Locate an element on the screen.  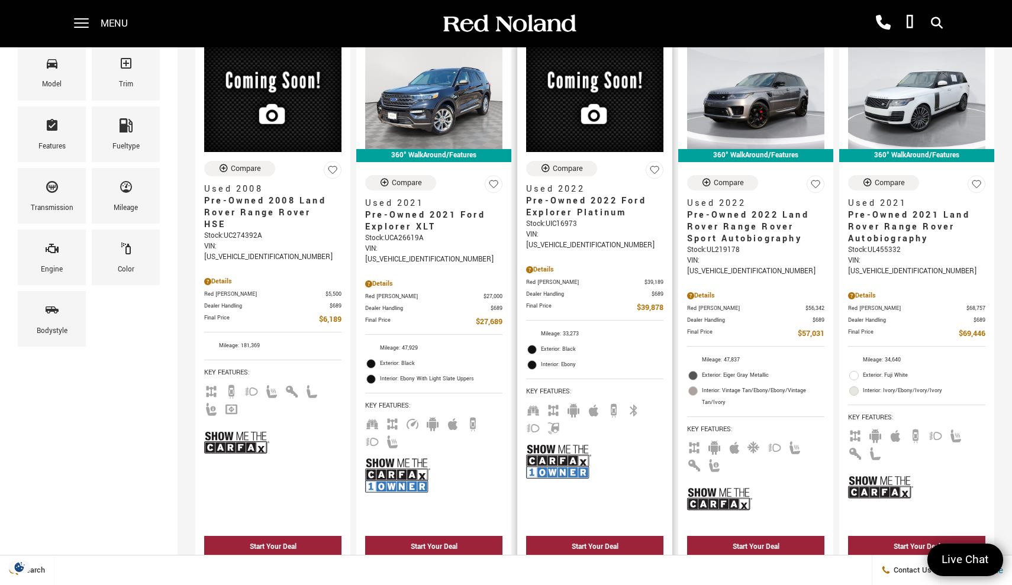
img: Red Noland Auto Group is located at coordinates (509, 24).